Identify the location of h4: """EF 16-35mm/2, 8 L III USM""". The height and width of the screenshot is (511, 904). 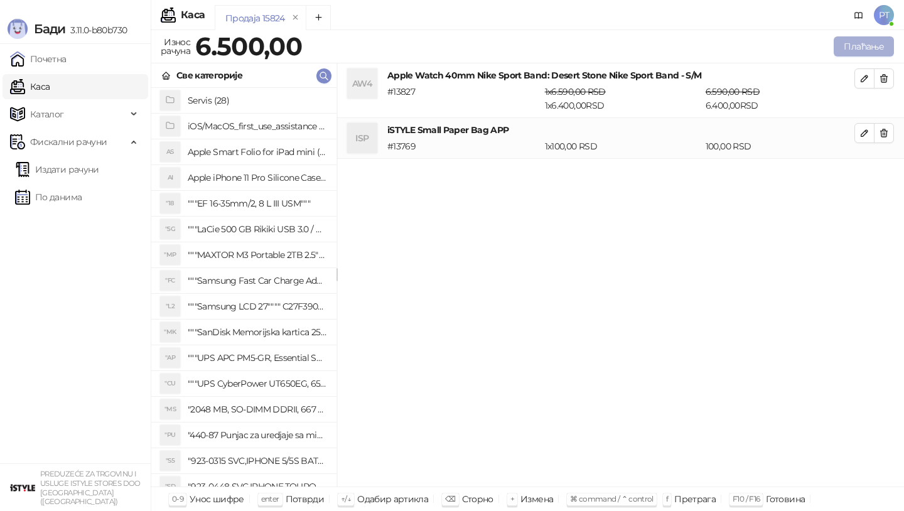
(257, 203).